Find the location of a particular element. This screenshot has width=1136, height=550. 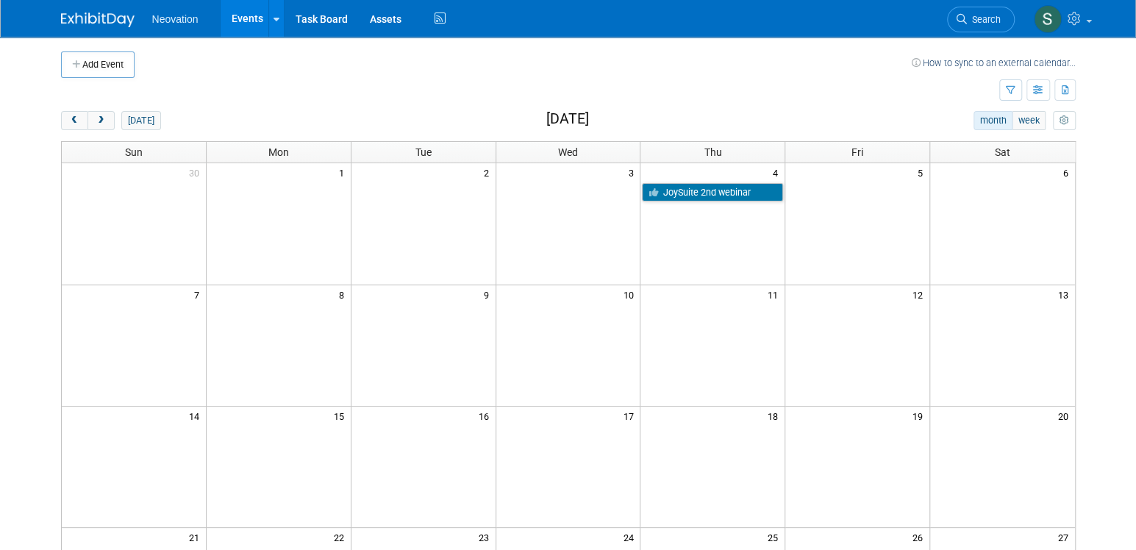

span: Fri is located at coordinates (857, 152).